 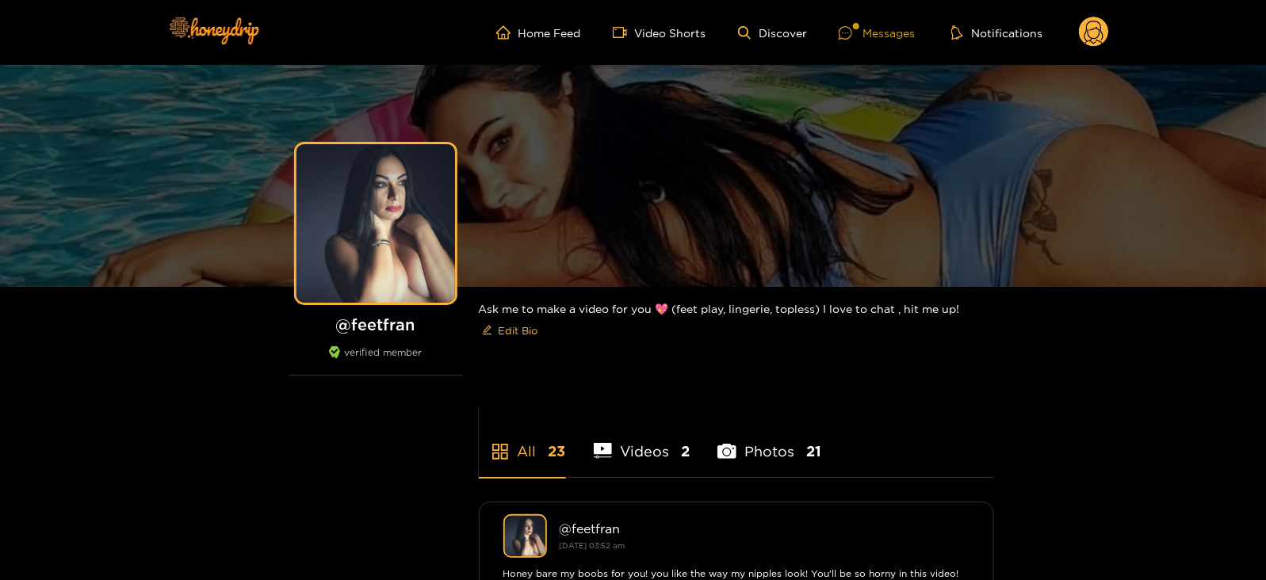 I want to click on span: video-camera, so click(x=624, y=32).